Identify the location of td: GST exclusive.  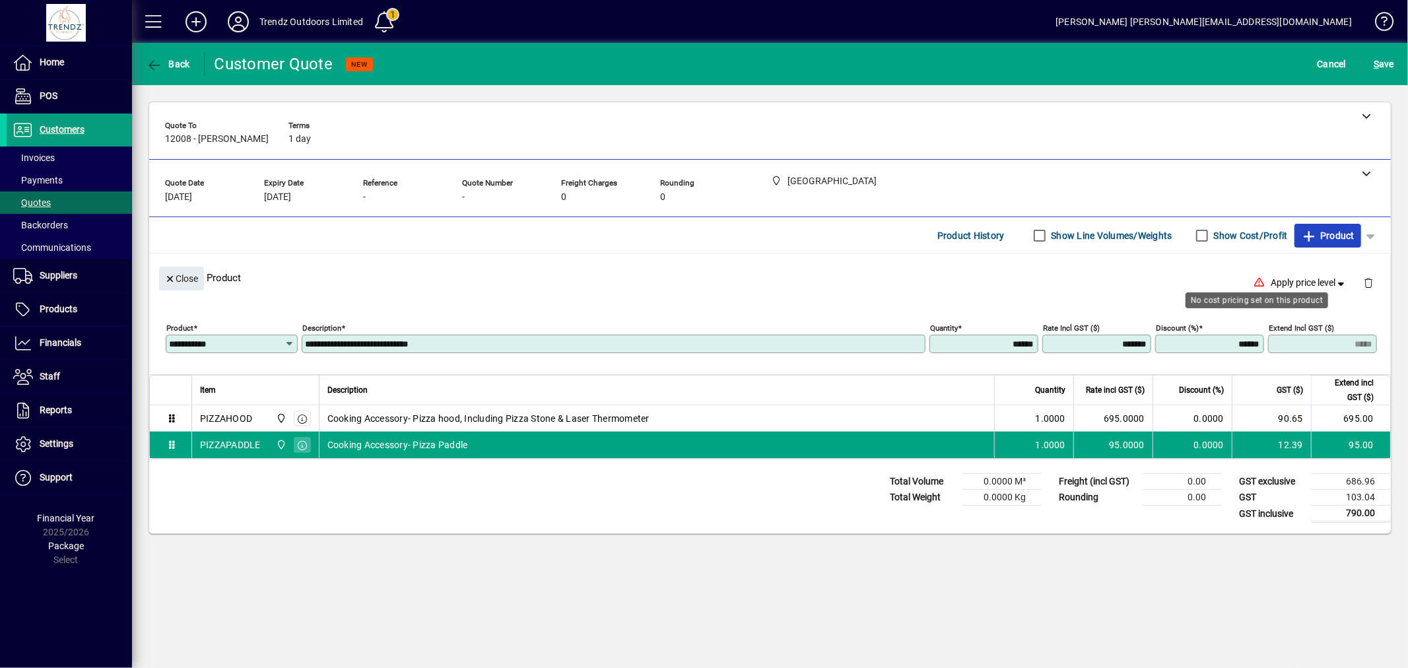
(1272, 482).